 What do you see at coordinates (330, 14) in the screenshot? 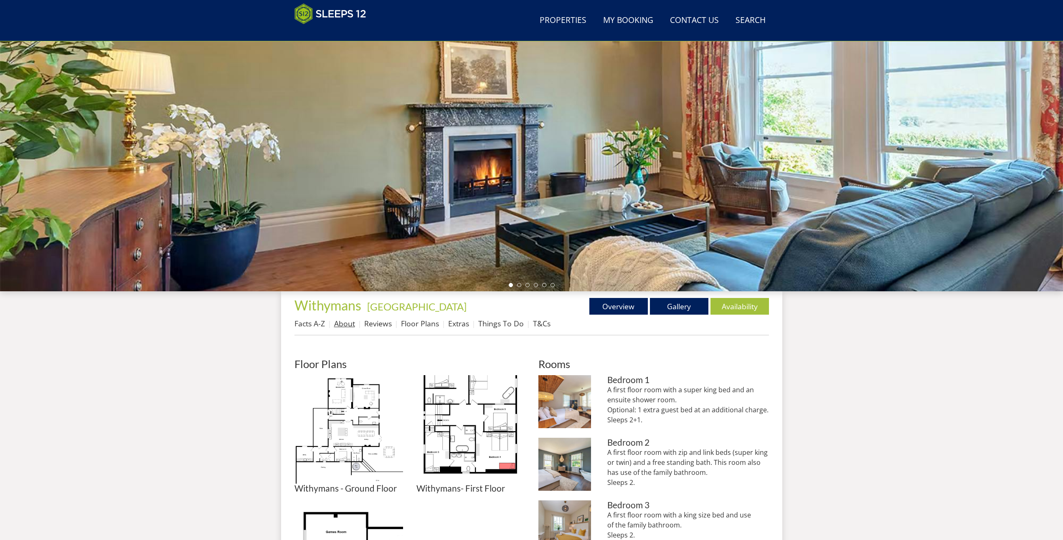
I see `img: Sleeps 12` at bounding box center [330, 14].